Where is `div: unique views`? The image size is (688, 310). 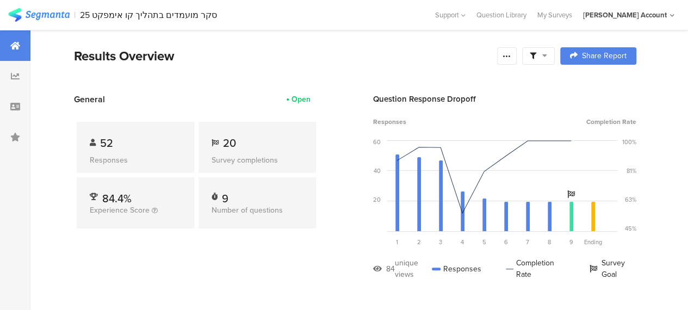 div: unique views is located at coordinates (413, 269).